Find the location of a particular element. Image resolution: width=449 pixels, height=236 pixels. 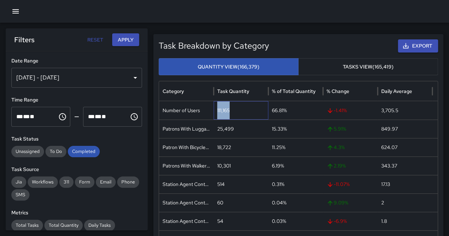

h6: Date Range is located at coordinates (77, 61).